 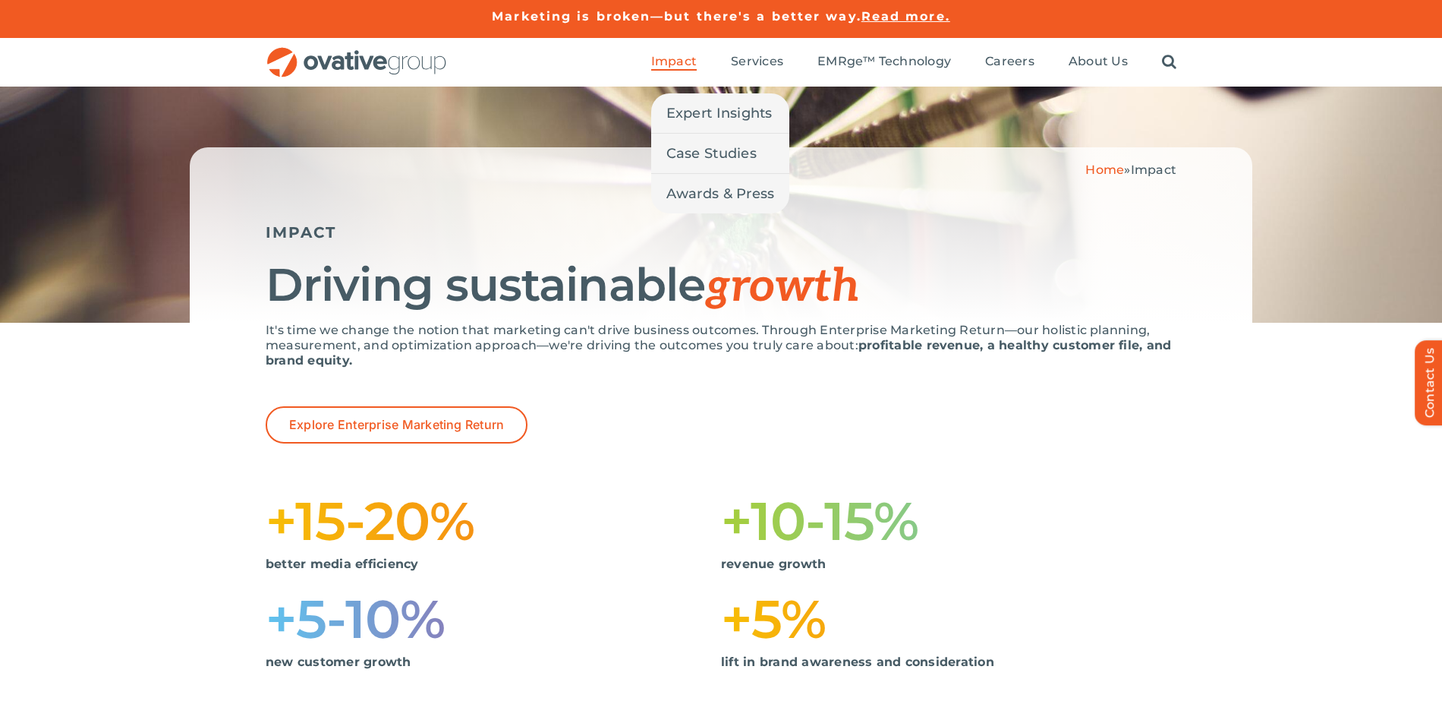 What do you see at coordinates (884, 62) in the screenshot?
I see `a: EMRge™ Technology` at bounding box center [884, 62].